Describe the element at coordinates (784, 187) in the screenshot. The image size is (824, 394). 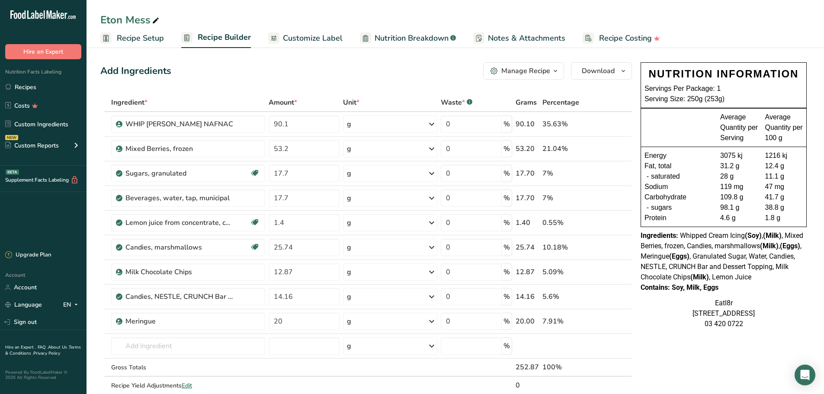
I see `div: 47 mg` at that location.